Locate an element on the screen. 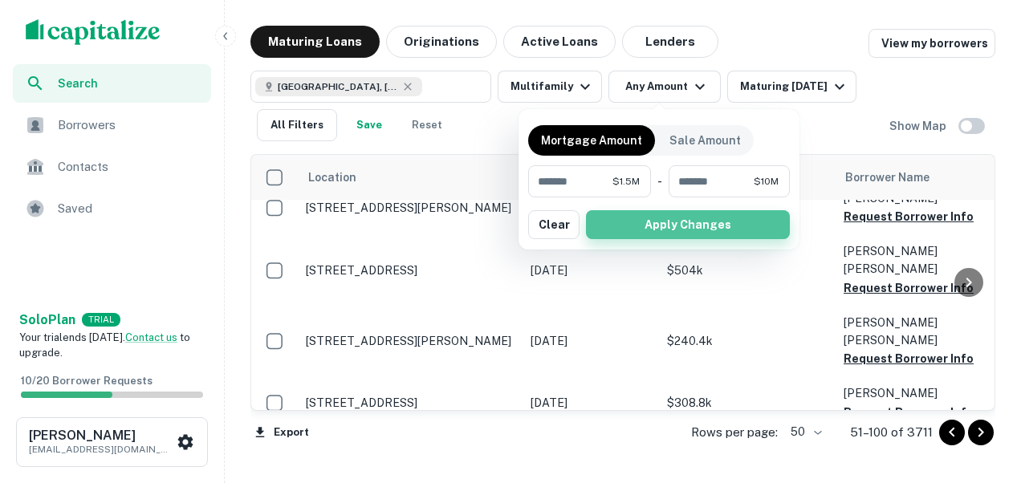  div: Chat Widget is located at coordinates (980, 393).